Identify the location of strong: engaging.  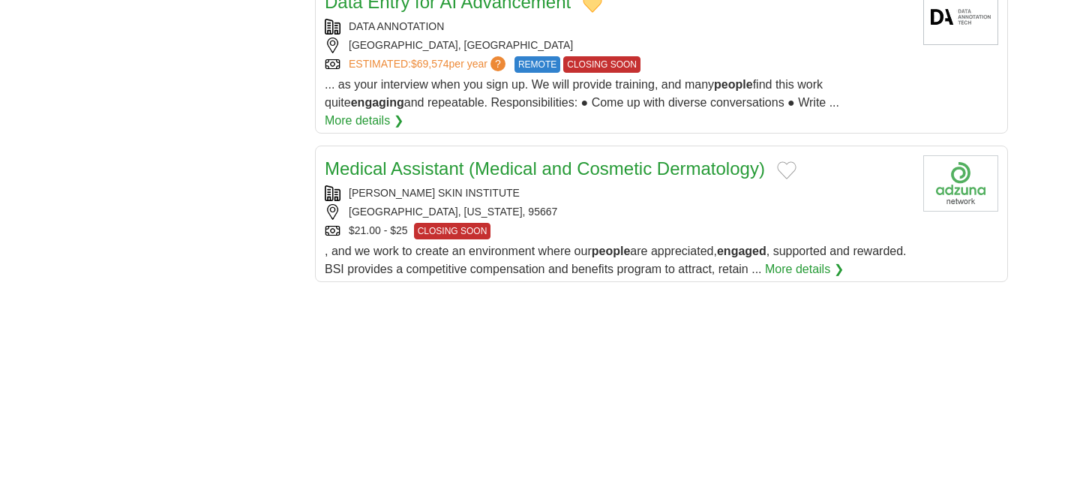
(377, 102).